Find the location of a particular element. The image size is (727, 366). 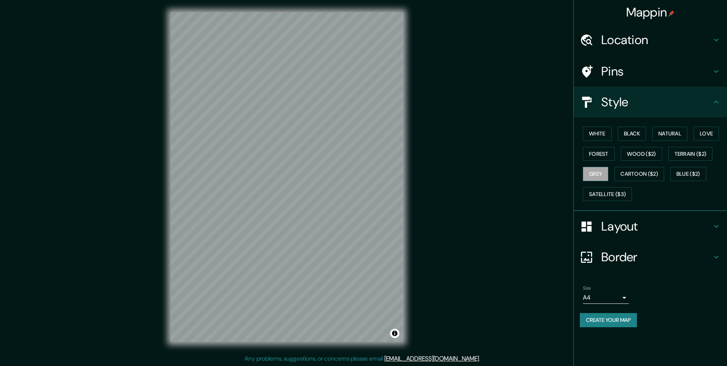

img: pin-icon.png is located at coordinates (672, 13).